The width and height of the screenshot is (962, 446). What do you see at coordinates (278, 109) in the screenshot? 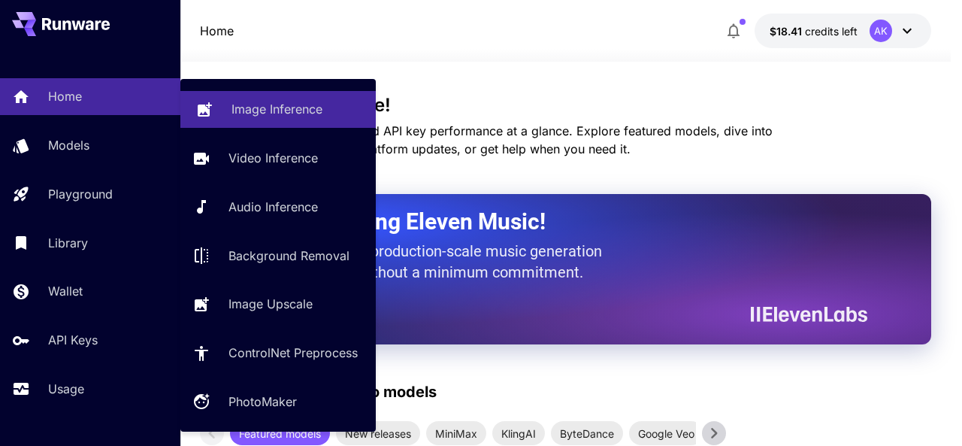
I see `a: Image Inference` at bounding box center [278, 109].